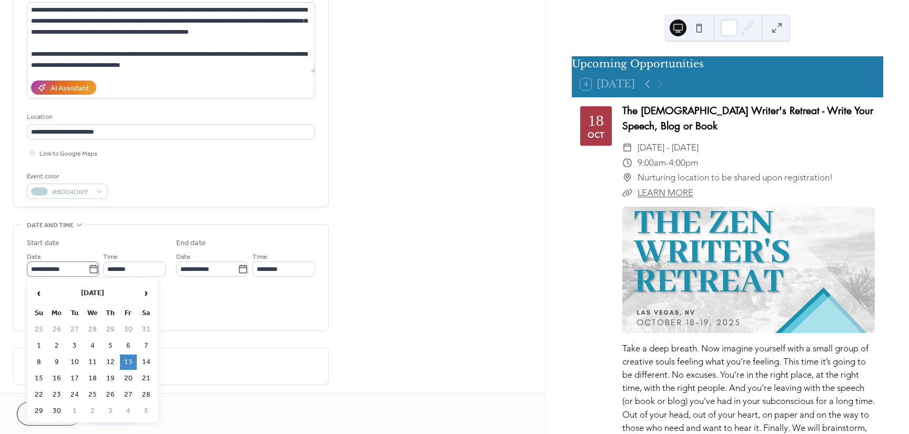  I want to click on th: Su, so click(39, 313).